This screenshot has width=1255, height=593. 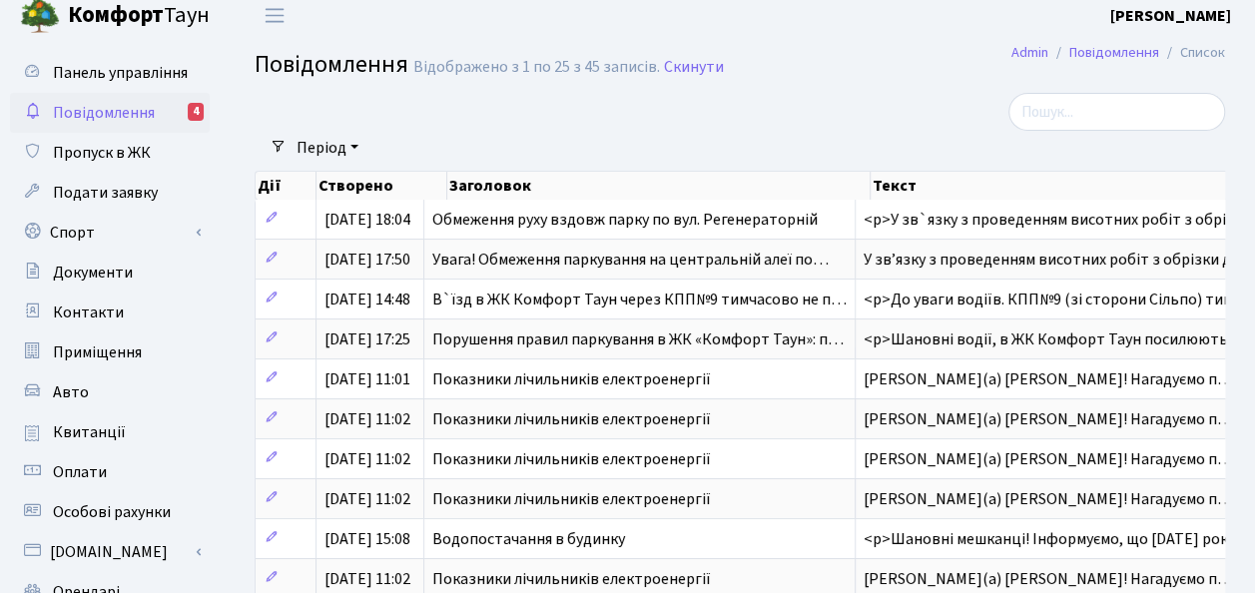 I want to click on span: Контакти, so click(x=88, y=312).